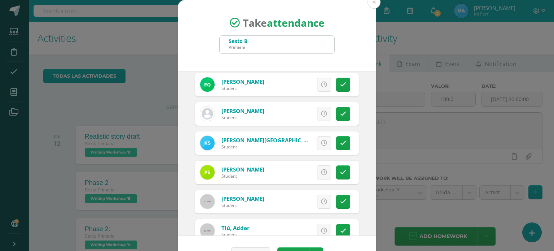 The image size is (554, 251). What do you see at coordinates (277, 44) in the screenshot?
I see `input: Search for a grade or section here…` at bounding box center [277, 44].